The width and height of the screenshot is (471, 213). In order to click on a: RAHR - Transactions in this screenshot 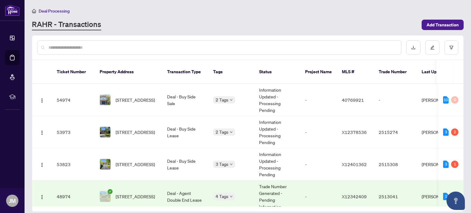, I will do `click(67, 25)`.